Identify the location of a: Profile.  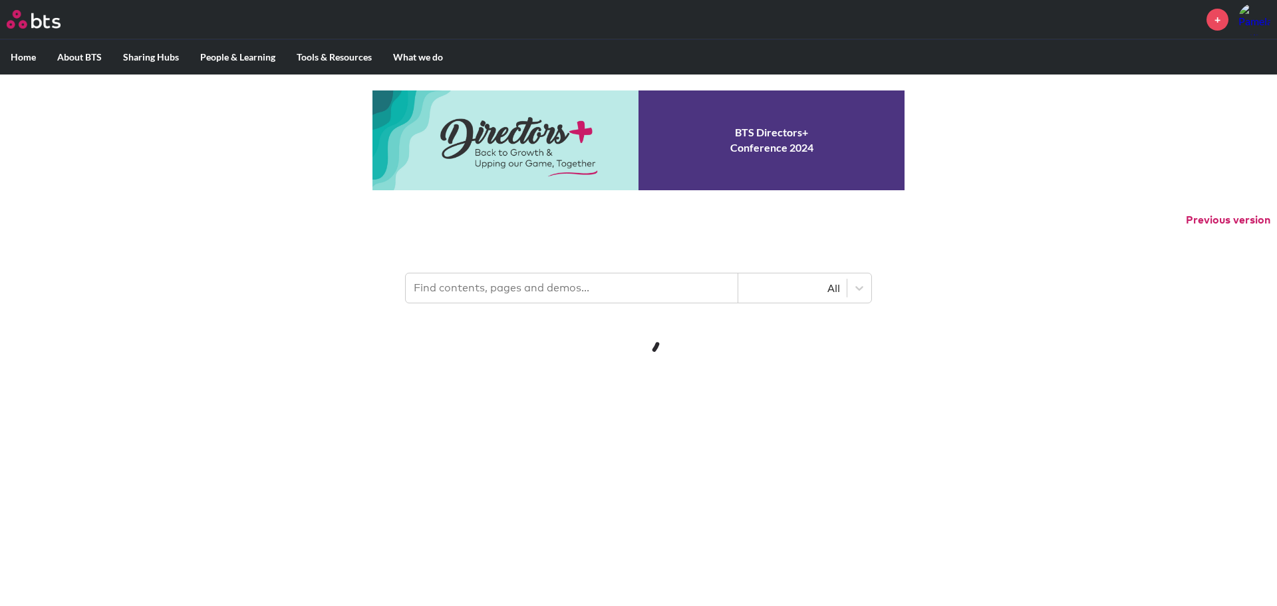
(1254, 19).